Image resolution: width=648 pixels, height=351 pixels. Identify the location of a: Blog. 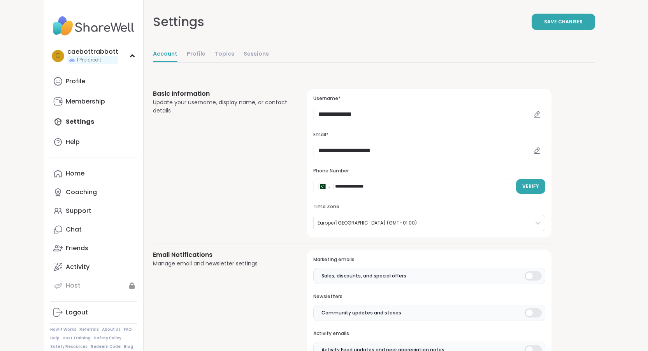
(129, 347).